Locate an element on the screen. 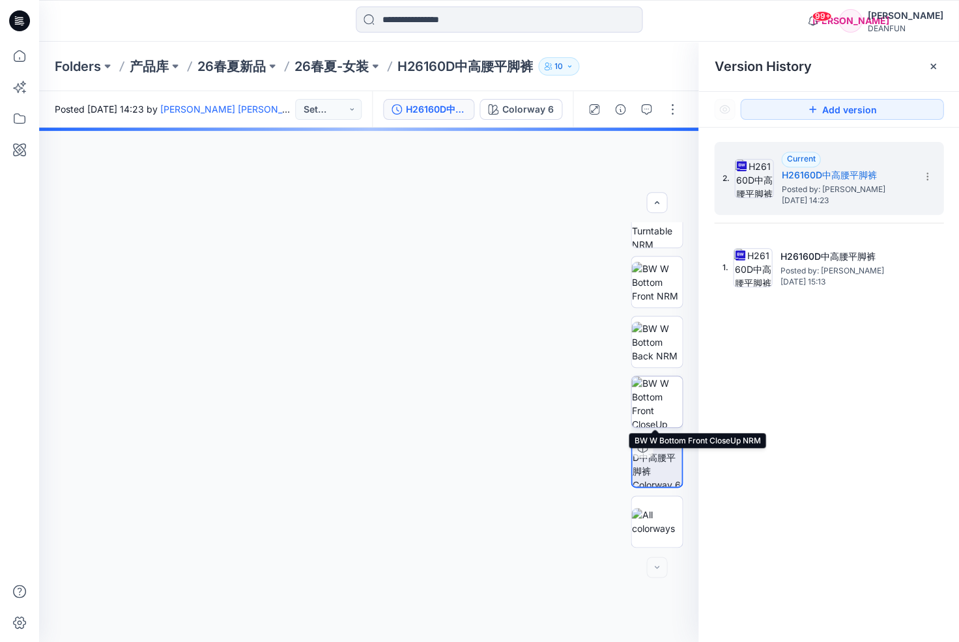  p: 产品库 is located at coordinates (149, 66).